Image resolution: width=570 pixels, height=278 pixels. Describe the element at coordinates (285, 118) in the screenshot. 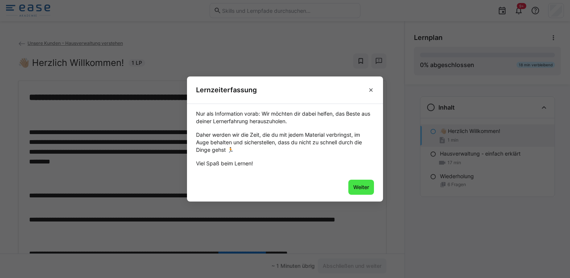

I see `div: Nur als Information vorab: Wir möchten dir dabei helfen, das Beste aus deiner Lernerfahrung herau...` at that location.